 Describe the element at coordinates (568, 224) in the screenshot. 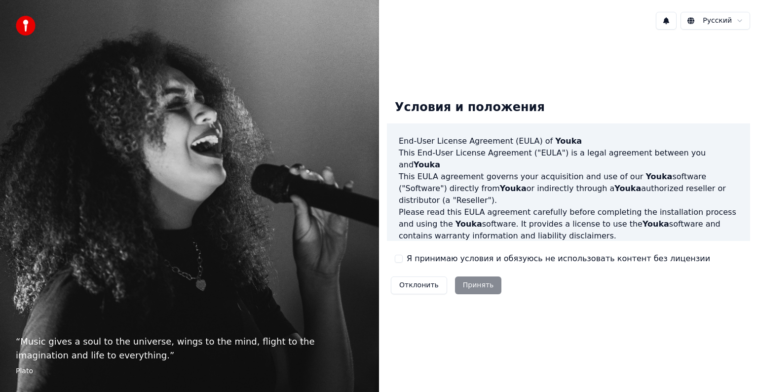

I see `p: Please read this EULA agreement carefully before completing the installation process and using th...` at that location.